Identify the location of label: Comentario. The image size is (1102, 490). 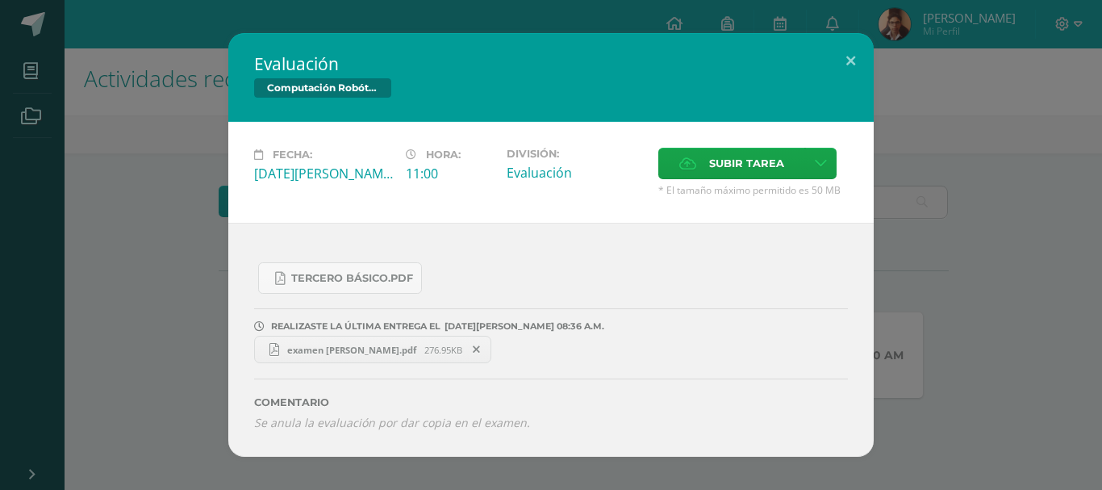
(551, 402).